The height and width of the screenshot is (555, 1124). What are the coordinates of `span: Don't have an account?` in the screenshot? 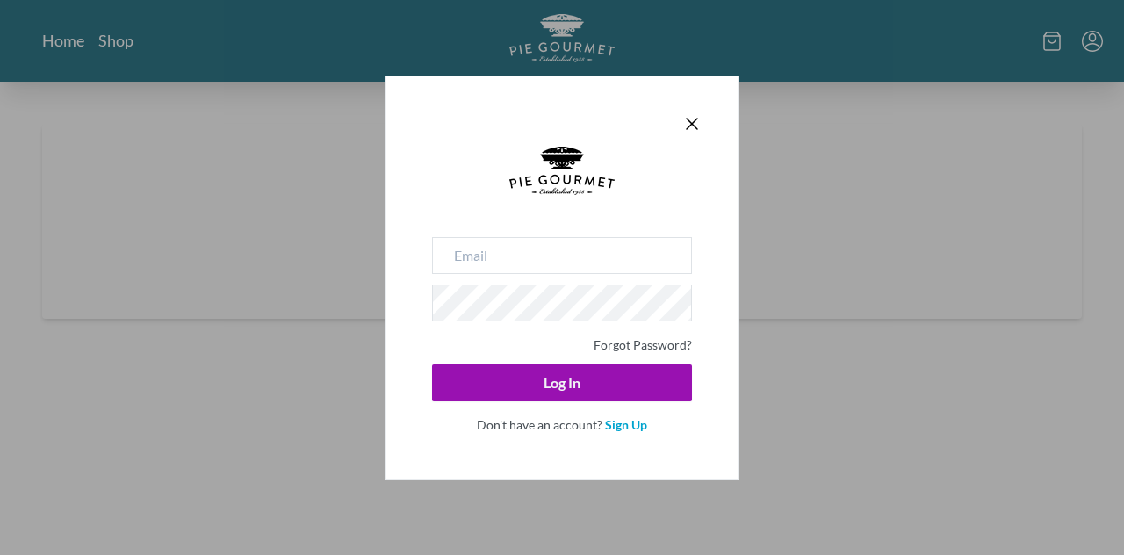 It's located at (539, 424).